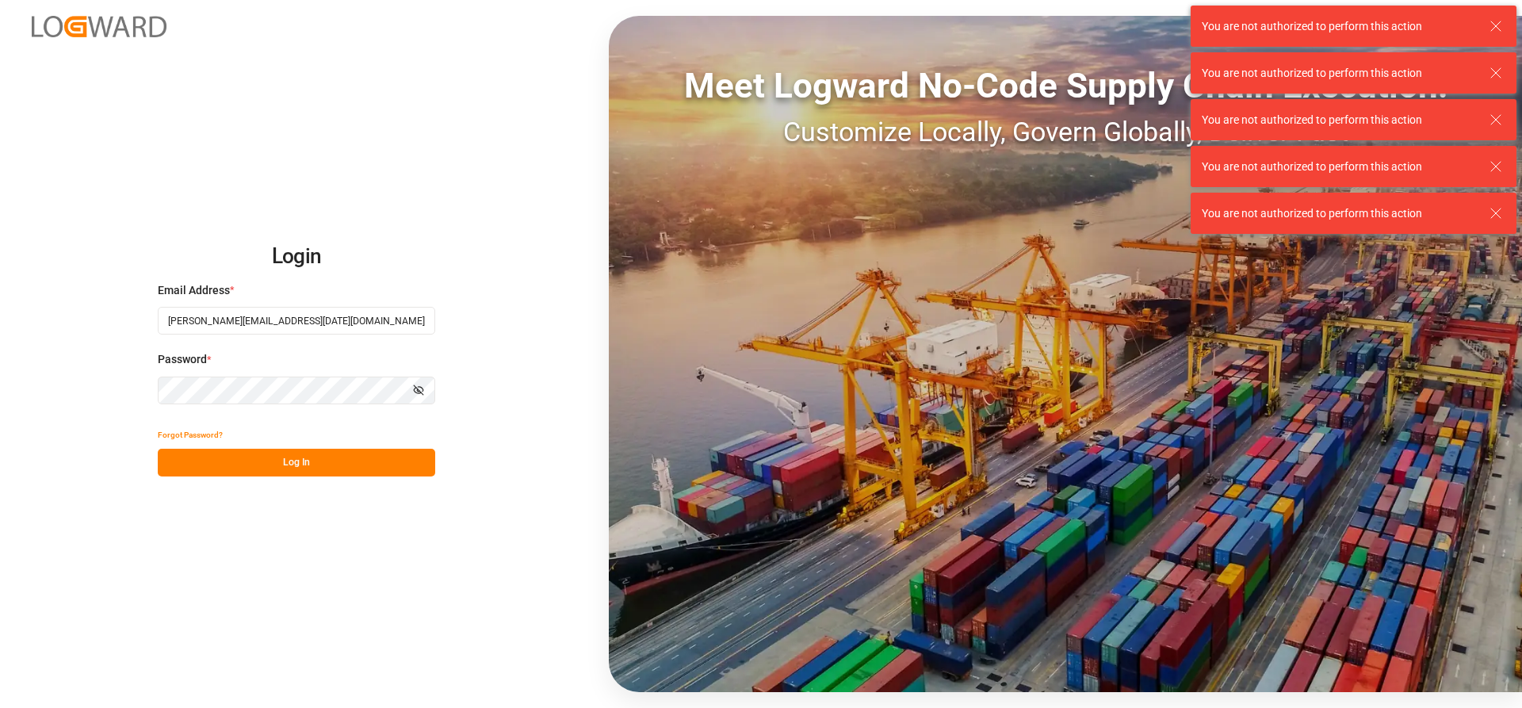 This screenshot has width=1522, height=708. I want to click on h2: Login, so click(296, 257).